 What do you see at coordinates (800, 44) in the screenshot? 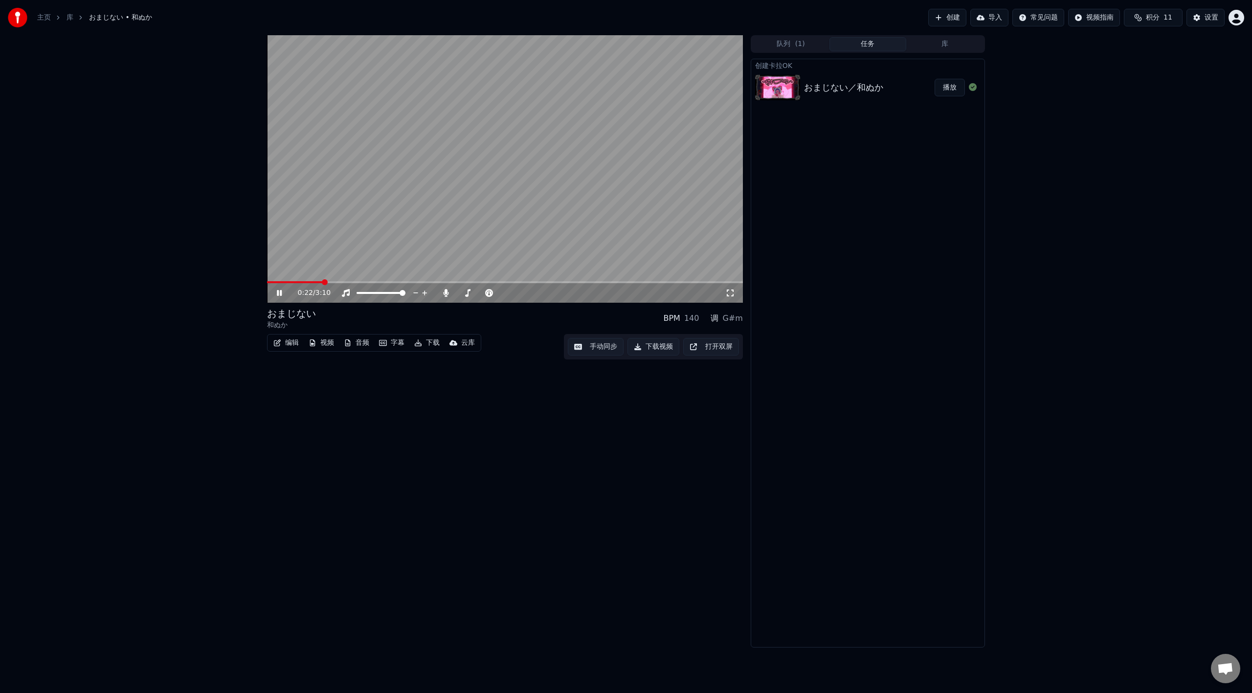
I see `span: ( 1 )` at bounding box center [800, 44].